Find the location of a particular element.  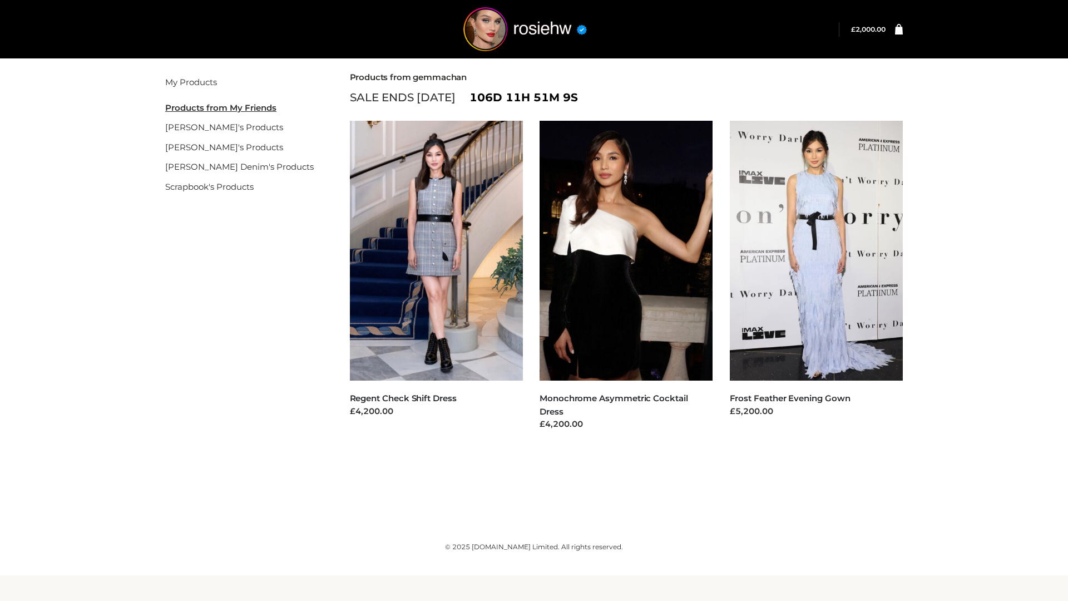

a: Frost Feather Evening Gown is located at coordinates (790, 398).